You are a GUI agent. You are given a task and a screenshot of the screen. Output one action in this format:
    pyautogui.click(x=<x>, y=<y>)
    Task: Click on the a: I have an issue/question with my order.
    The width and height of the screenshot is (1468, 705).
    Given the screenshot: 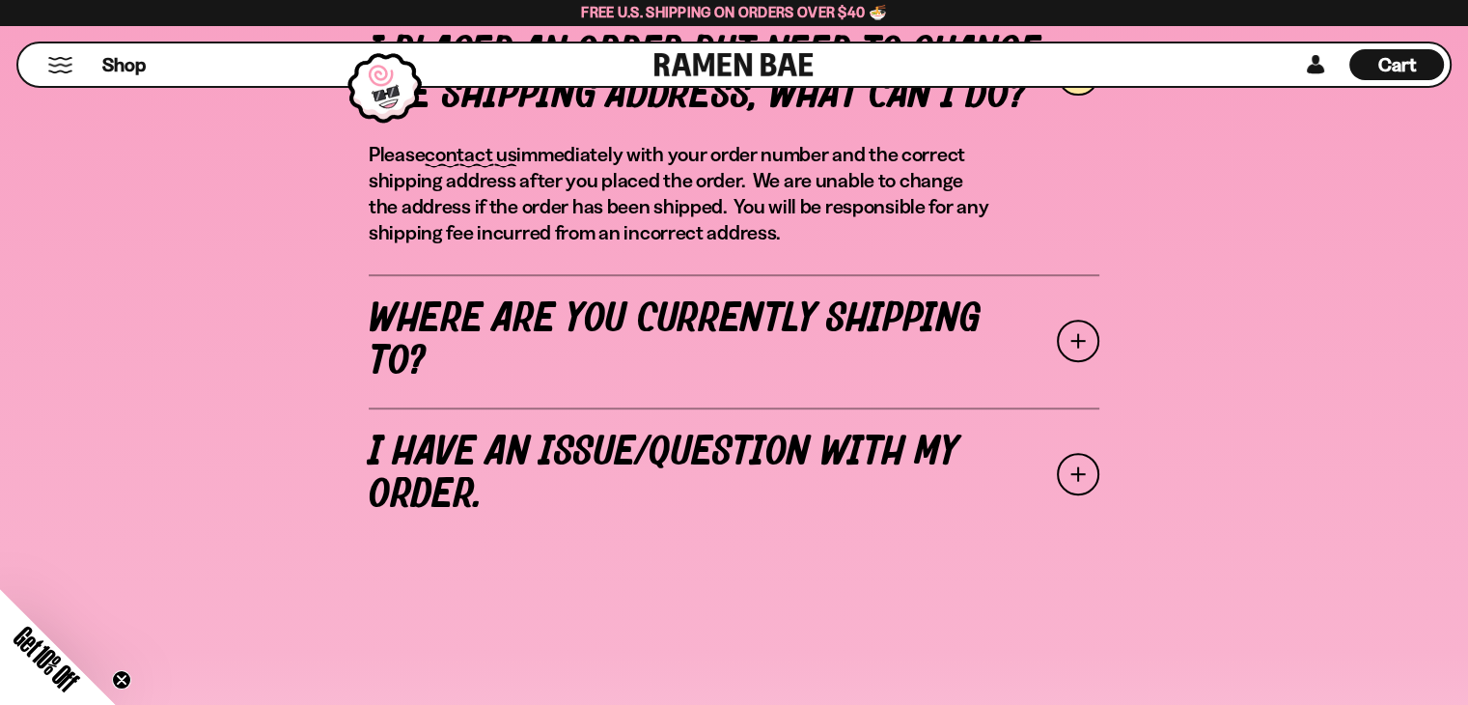 What is the action you would take?
    pyautogui.click(x=734, y=474)
    